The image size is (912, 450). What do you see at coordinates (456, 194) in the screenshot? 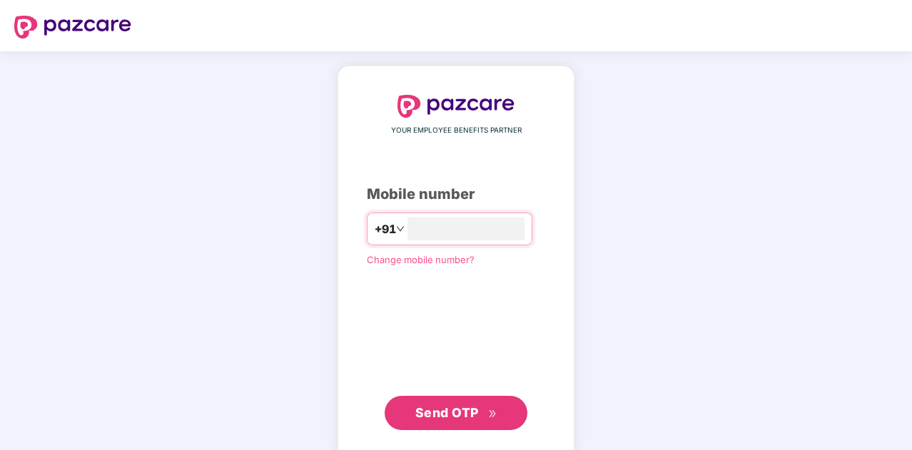
I see `div: Mobile number` at bounding box center [456, 194].